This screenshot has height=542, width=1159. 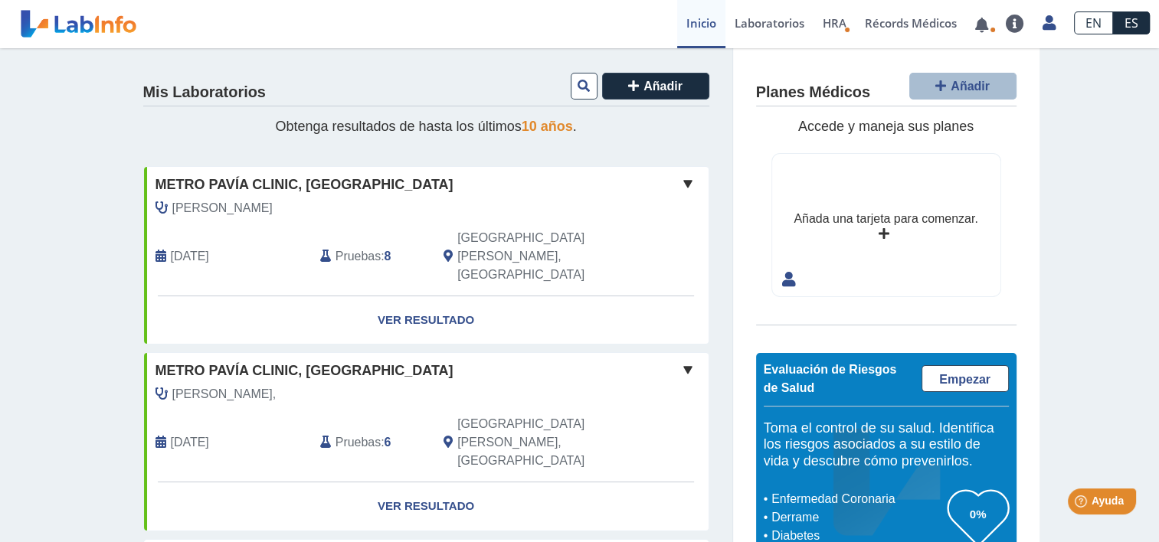 I want to click on li: Derrame, so click(x=857, y=518).